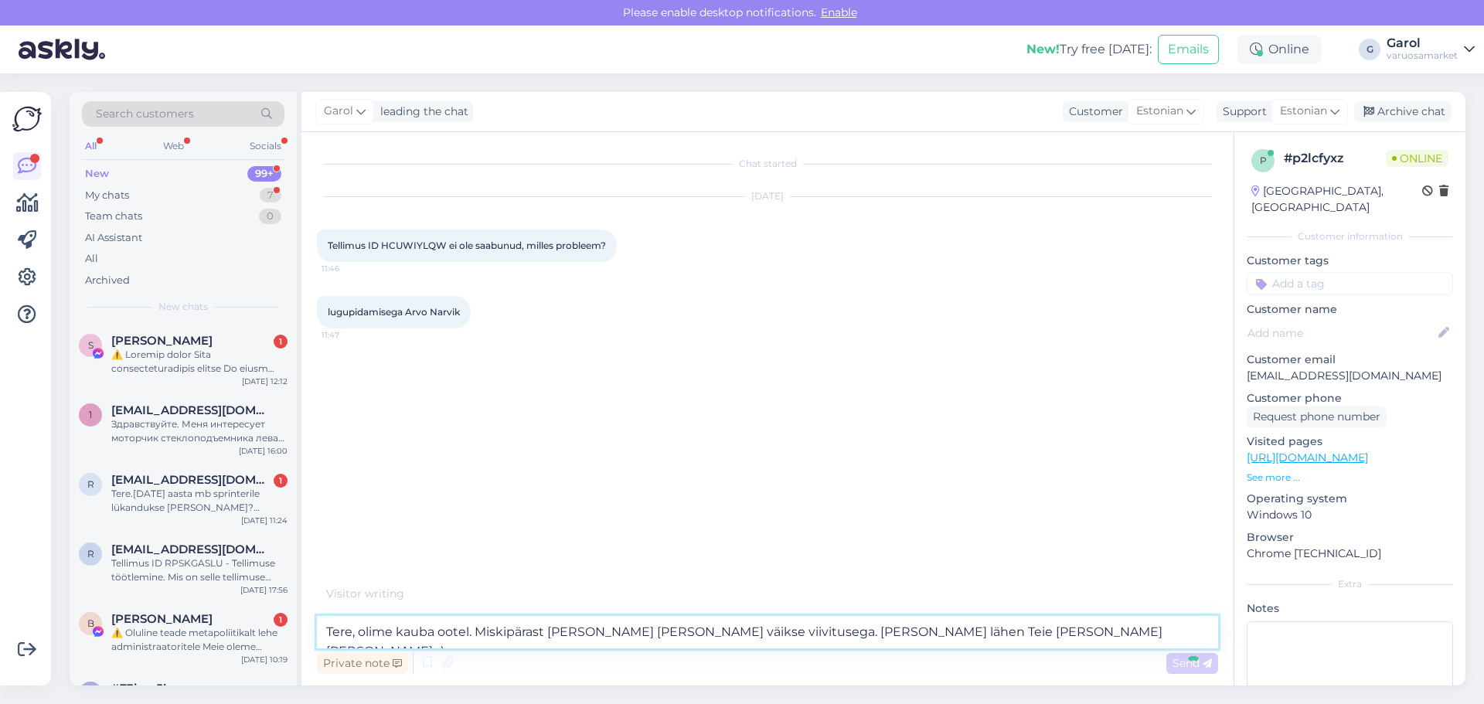  I want to click on div: My chats, so click(107, 196).